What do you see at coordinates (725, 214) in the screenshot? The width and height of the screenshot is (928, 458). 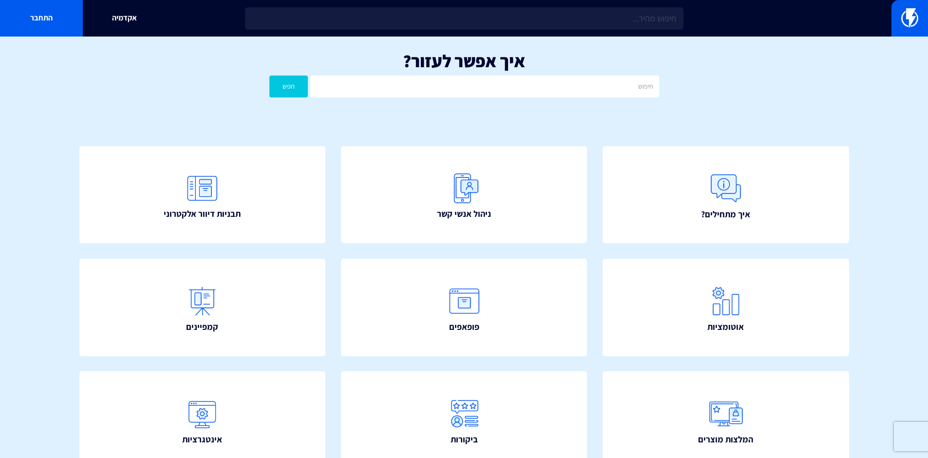 I see `span: איך מתחילים?` at bounding box center [725, 214].